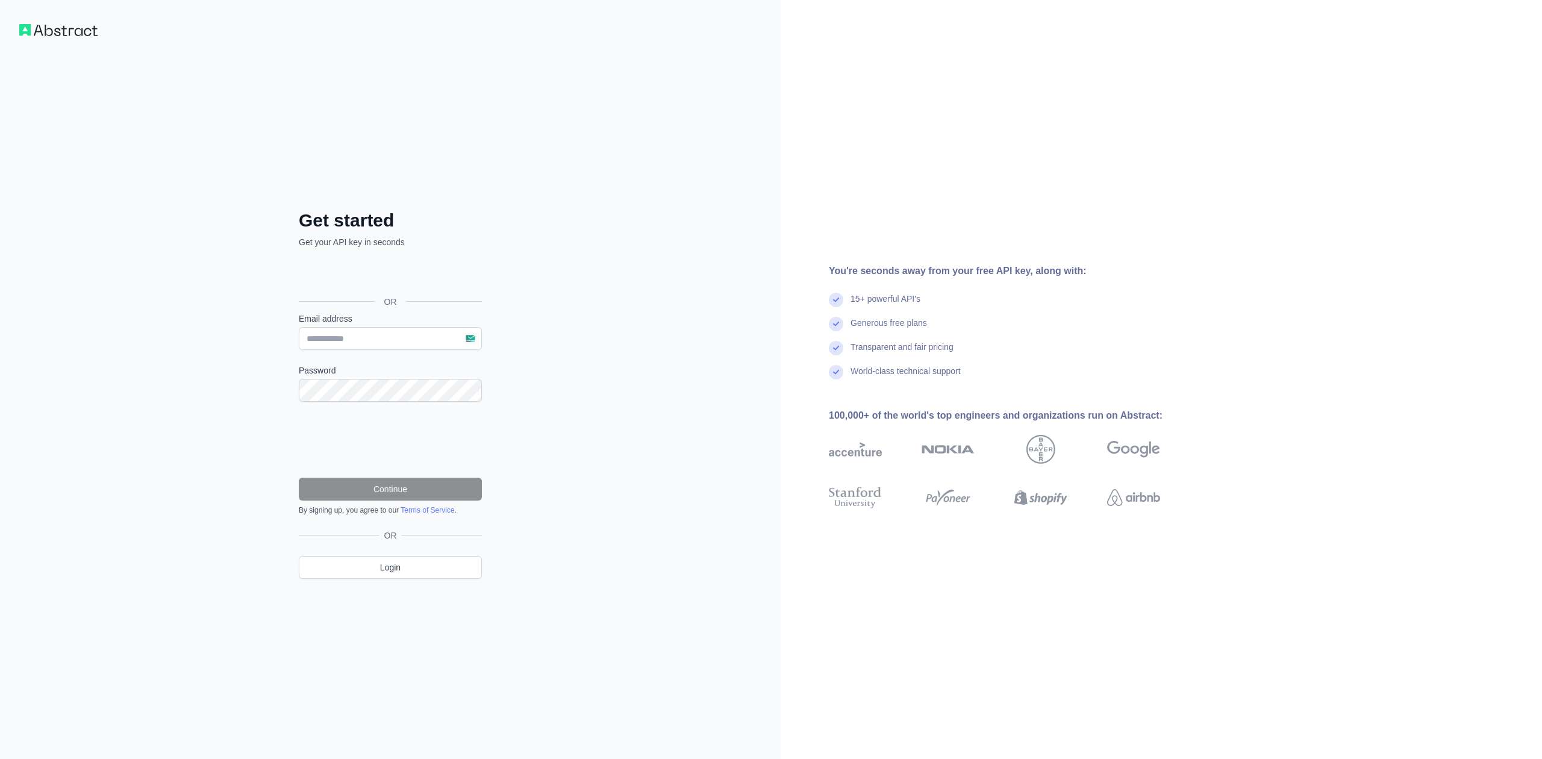  I want to click on p: Get your API key in seconds, so click(390, 242).